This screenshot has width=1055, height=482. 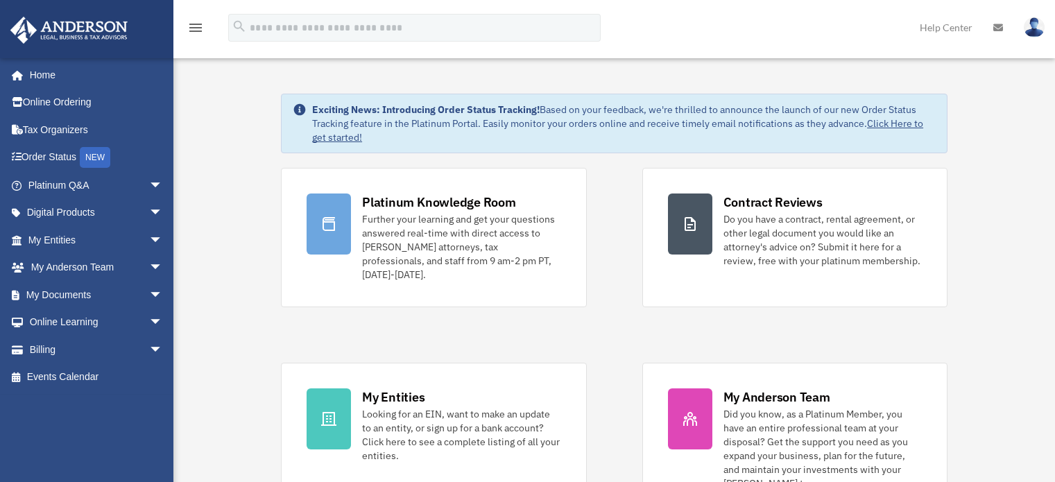 What do you see at coordinates (96, 350) in the screenshot?
I see `a: Billingarrow_drop_down` at bounding box center [96, 350].